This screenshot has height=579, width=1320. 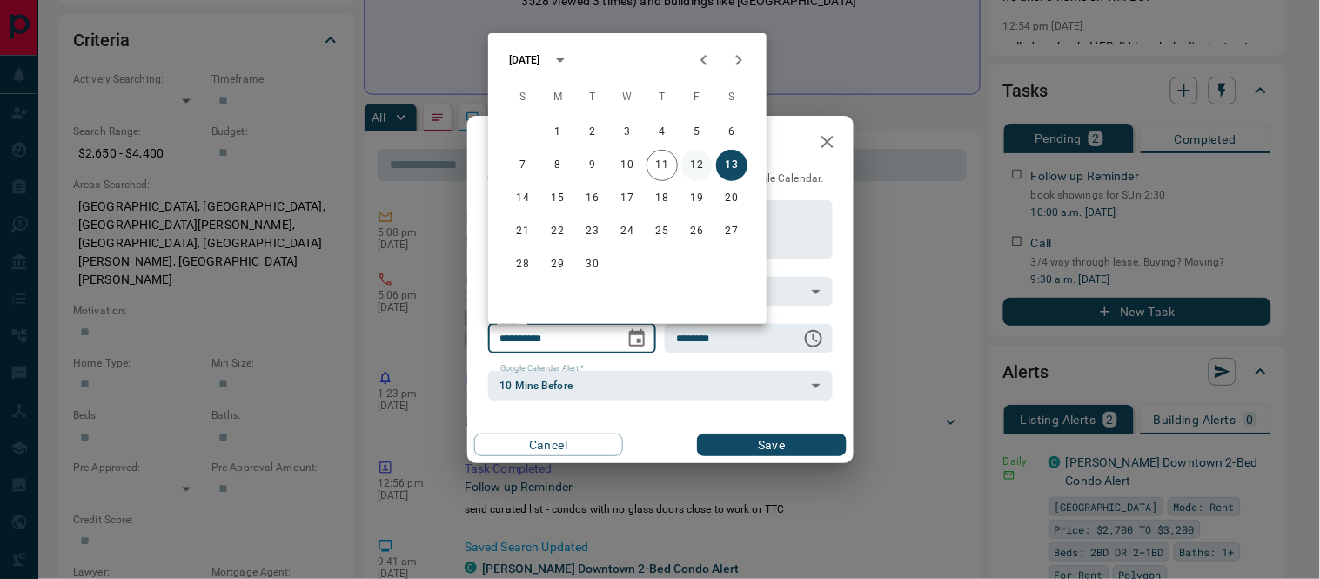 What do you see at coordinates (548, 445) in the screenshot?
I see `button: Cancel` at bounding box center [548, 445].